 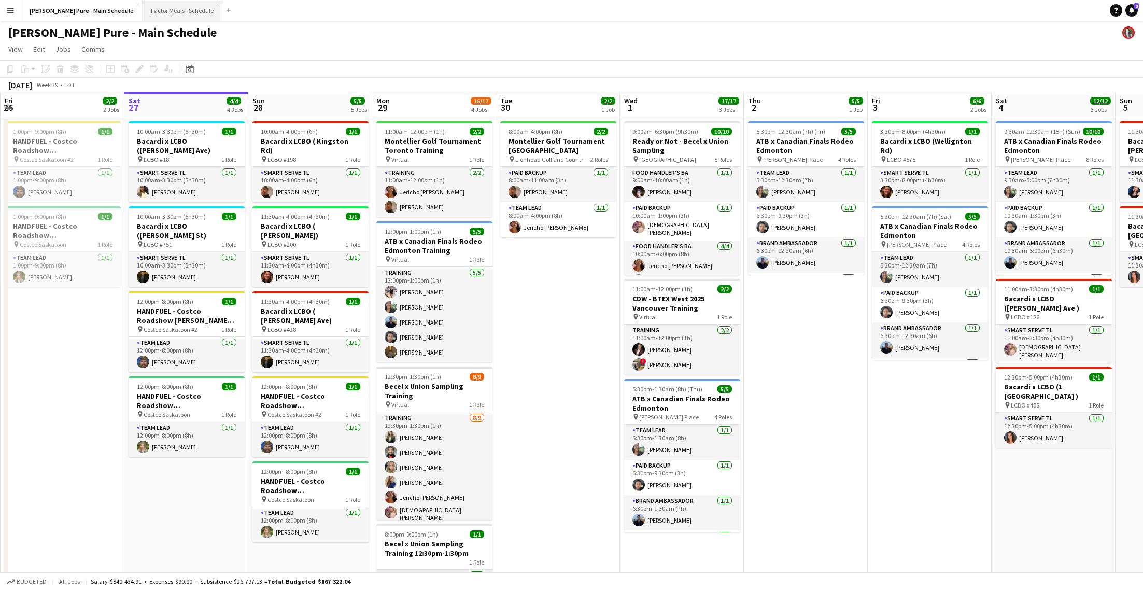 I want to click on span: 2, so click(x=754, y=107).